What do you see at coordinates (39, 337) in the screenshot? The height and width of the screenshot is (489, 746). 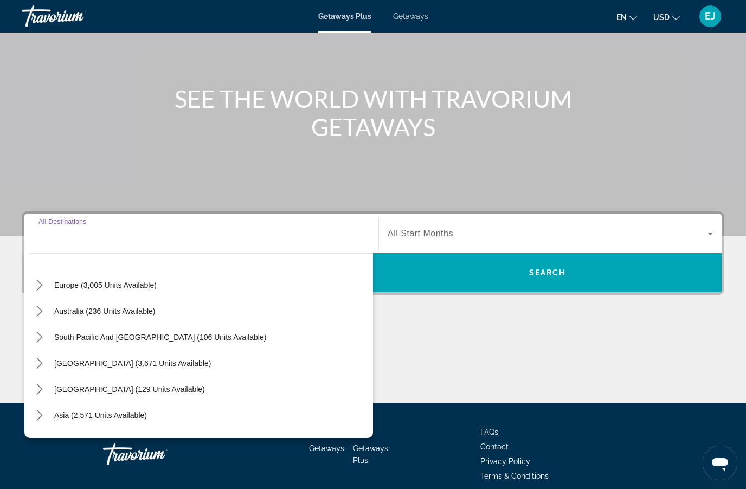 I see `button: Toggle South Pacific and Oceania (106 units available) submenu` at bounding box center [39, 337].